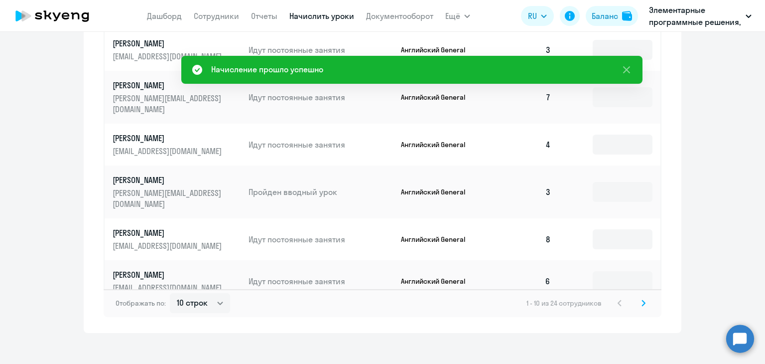 This screenshot has width=765, height=364. What do you see at coordinates (164, 16) in the screenshot?
I see `a: Дашборд` at bounding box center [164, 16].